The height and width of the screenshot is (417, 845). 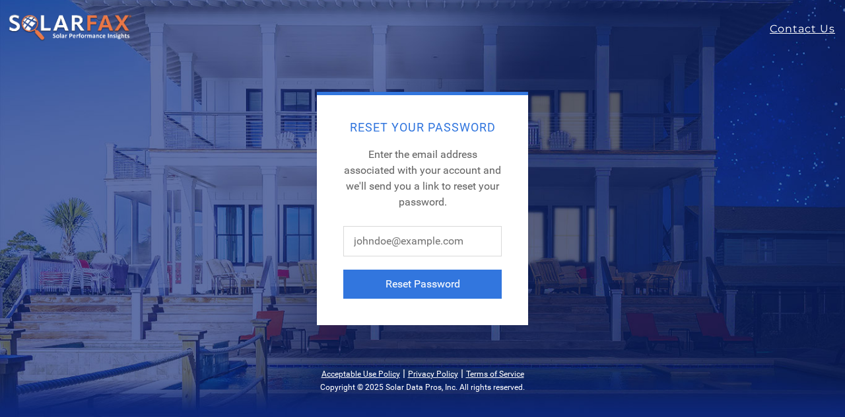 I want to click on a: Terms of Service, so click(x=495, y=374).